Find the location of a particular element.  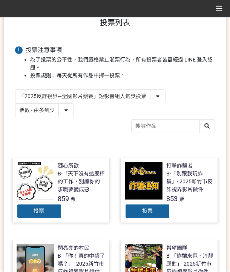

div: B-「天下沒有這麼棒的工作，別讓你的求職夢變成惡夢！」- 2025新竹市反詐視界影片徵件 is located at coordinates (82, 181).